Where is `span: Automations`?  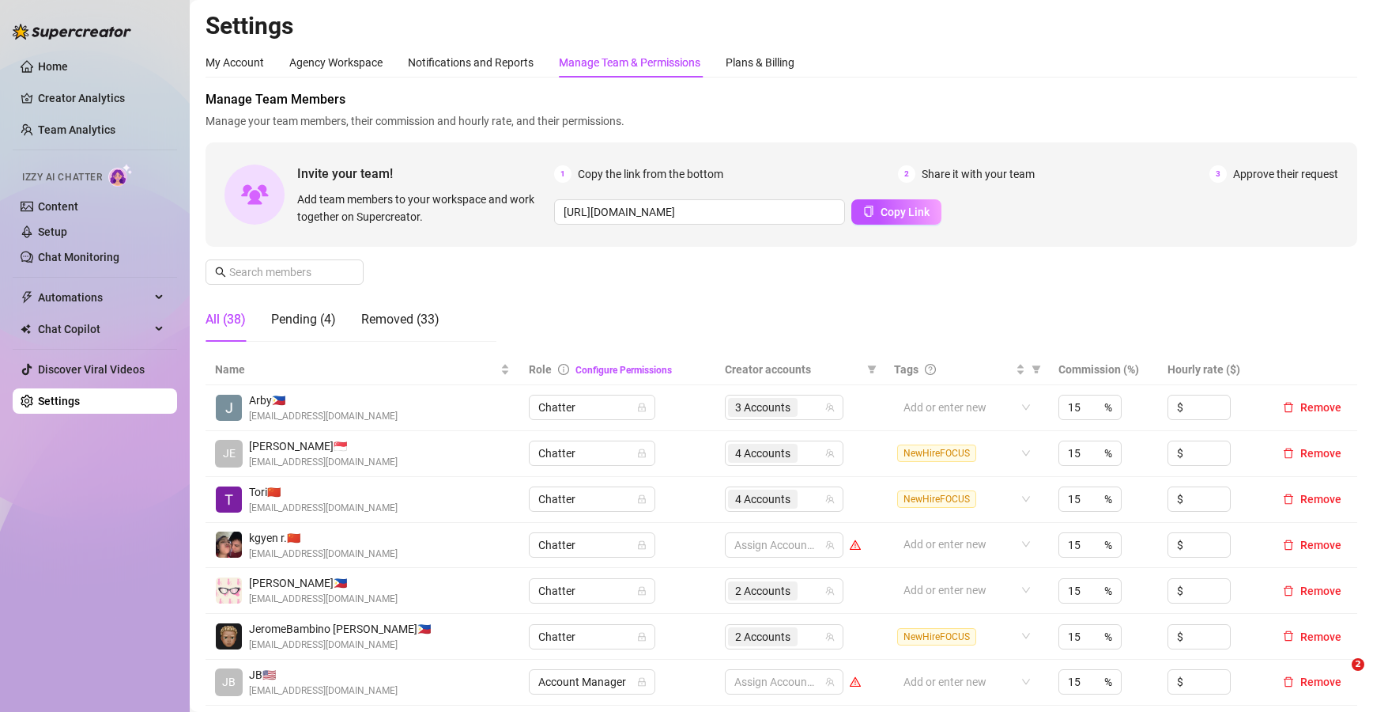 span: Automations is located at coordinates (94, 297).